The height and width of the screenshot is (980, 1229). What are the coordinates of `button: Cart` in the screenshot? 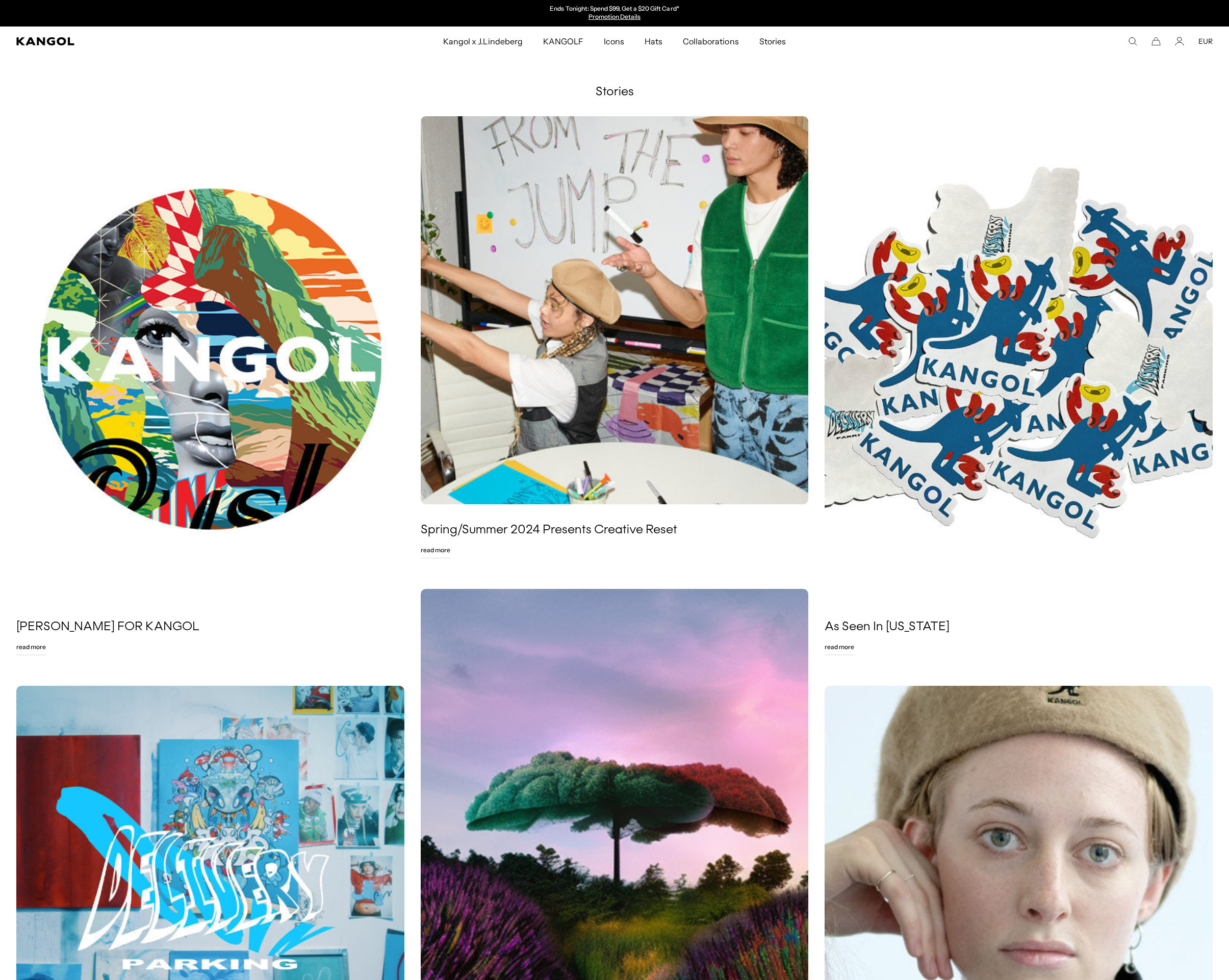 It's located at (1156, 41).